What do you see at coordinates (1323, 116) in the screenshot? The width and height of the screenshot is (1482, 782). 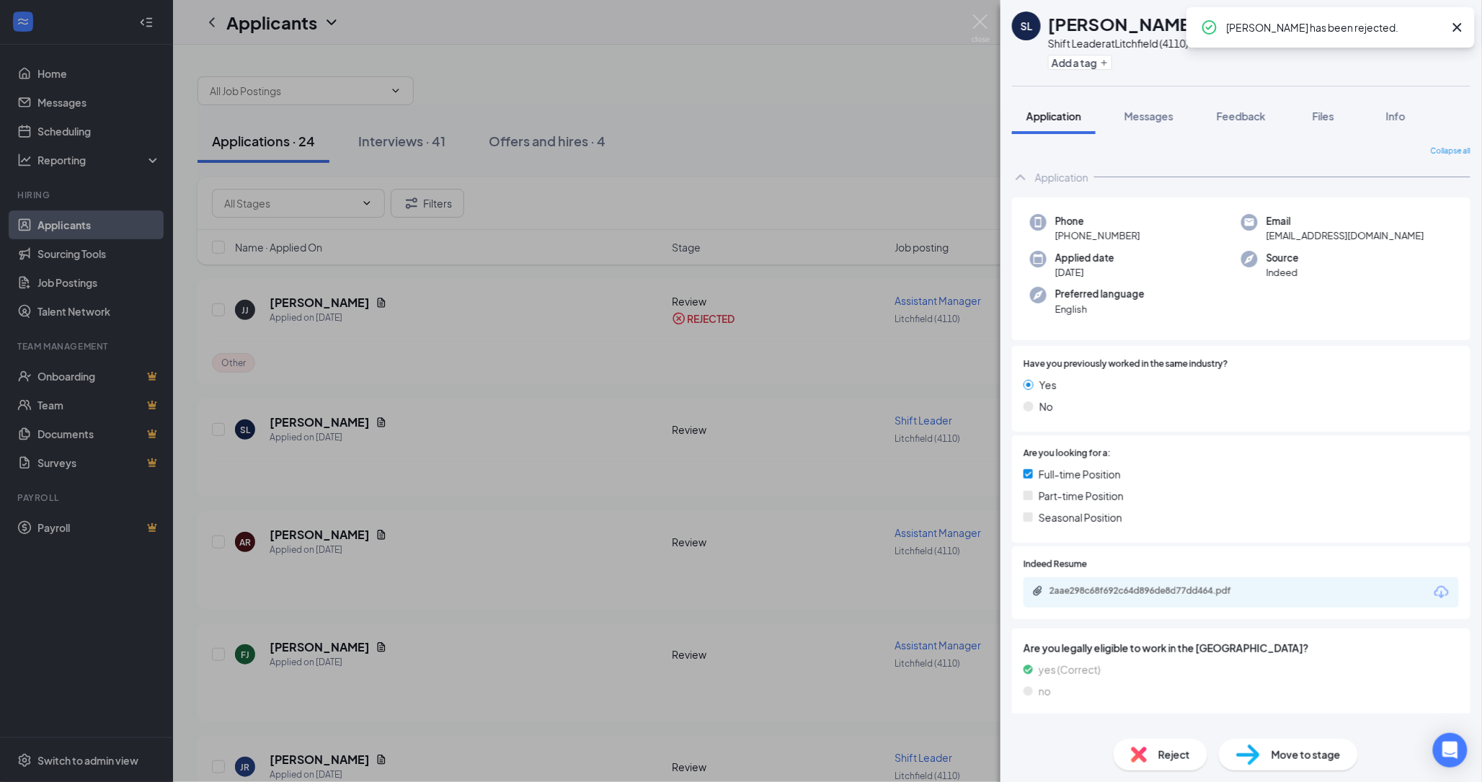 I see `span: Files` at bounding box center [1323, 116].